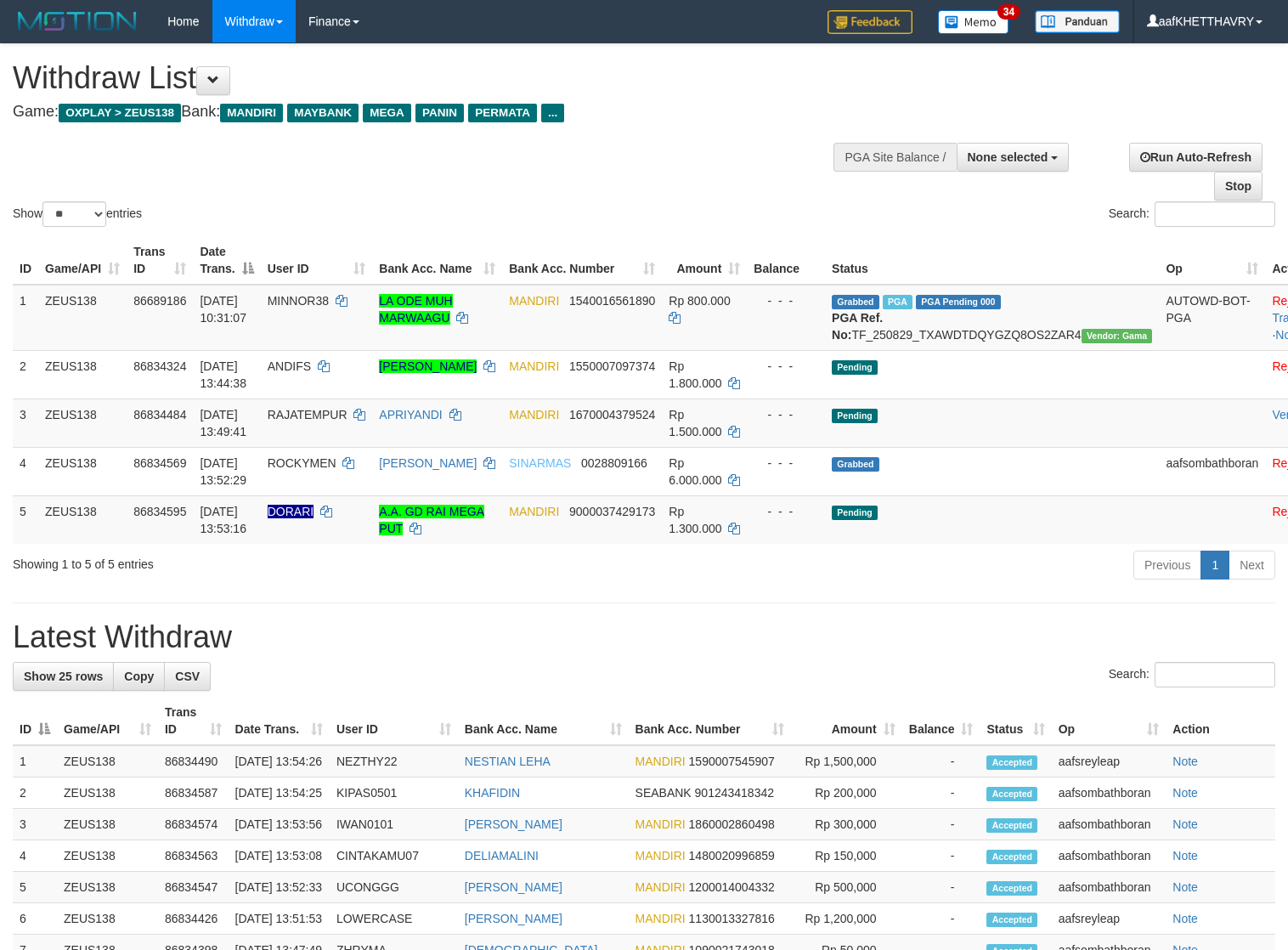 The width and height of the screenshot is (1288, 950). What do you see at coordinates (428, 78) in the screenshot?
I see `h1: Withdraw List` at bounding box center [428, 78].